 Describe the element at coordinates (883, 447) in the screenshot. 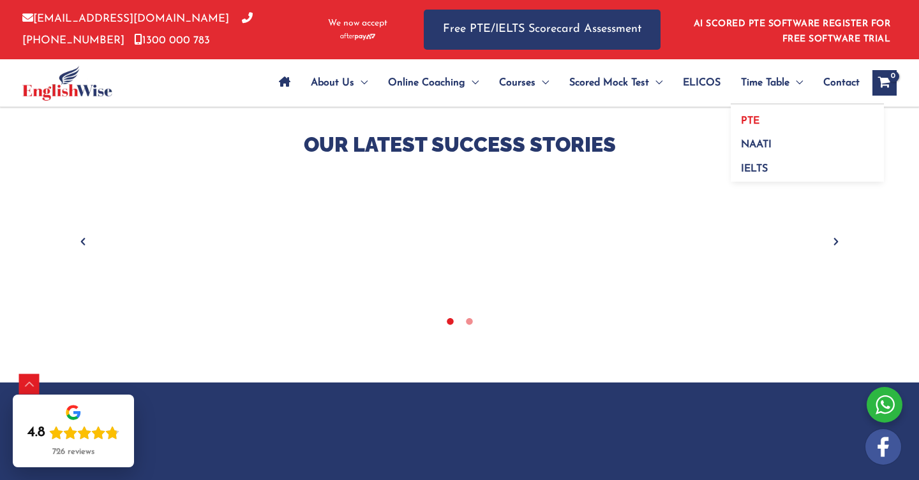

I see `img: white-facebook.png` at that location.